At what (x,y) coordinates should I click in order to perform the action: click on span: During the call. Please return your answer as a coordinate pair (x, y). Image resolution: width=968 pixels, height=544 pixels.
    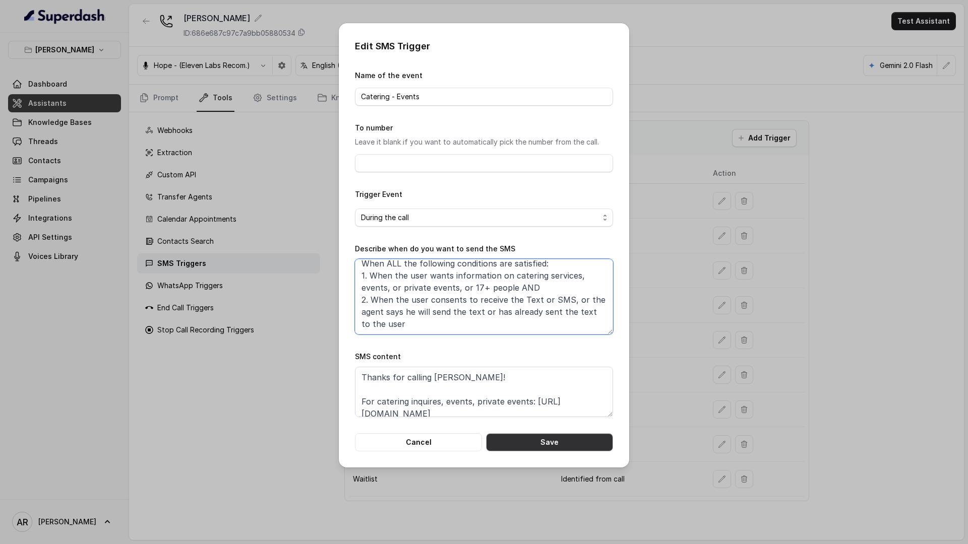
    Looking at the image, I should click on (480, 218).